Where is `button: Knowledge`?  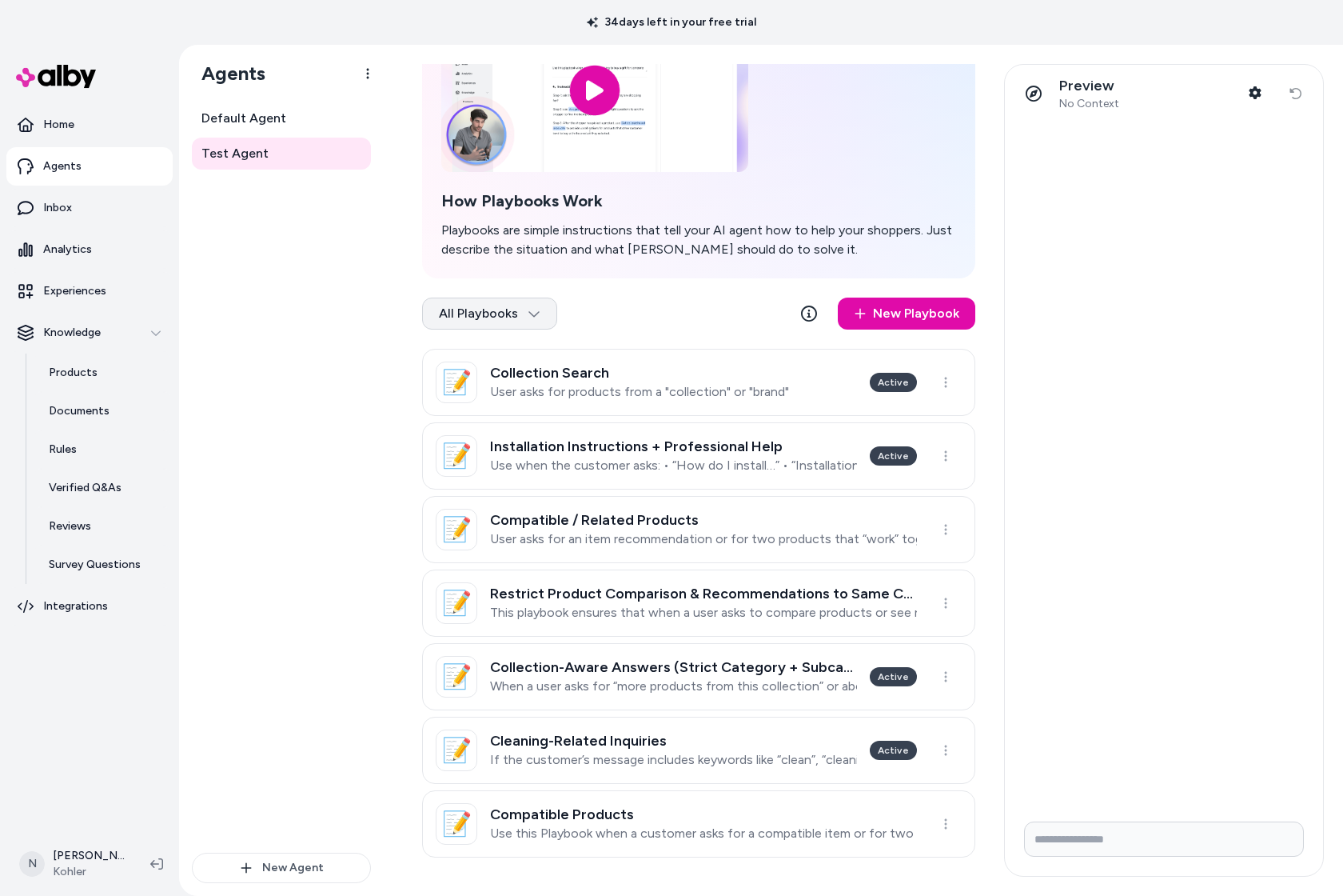 button: Knowledge is located at coordinates (89, 333).